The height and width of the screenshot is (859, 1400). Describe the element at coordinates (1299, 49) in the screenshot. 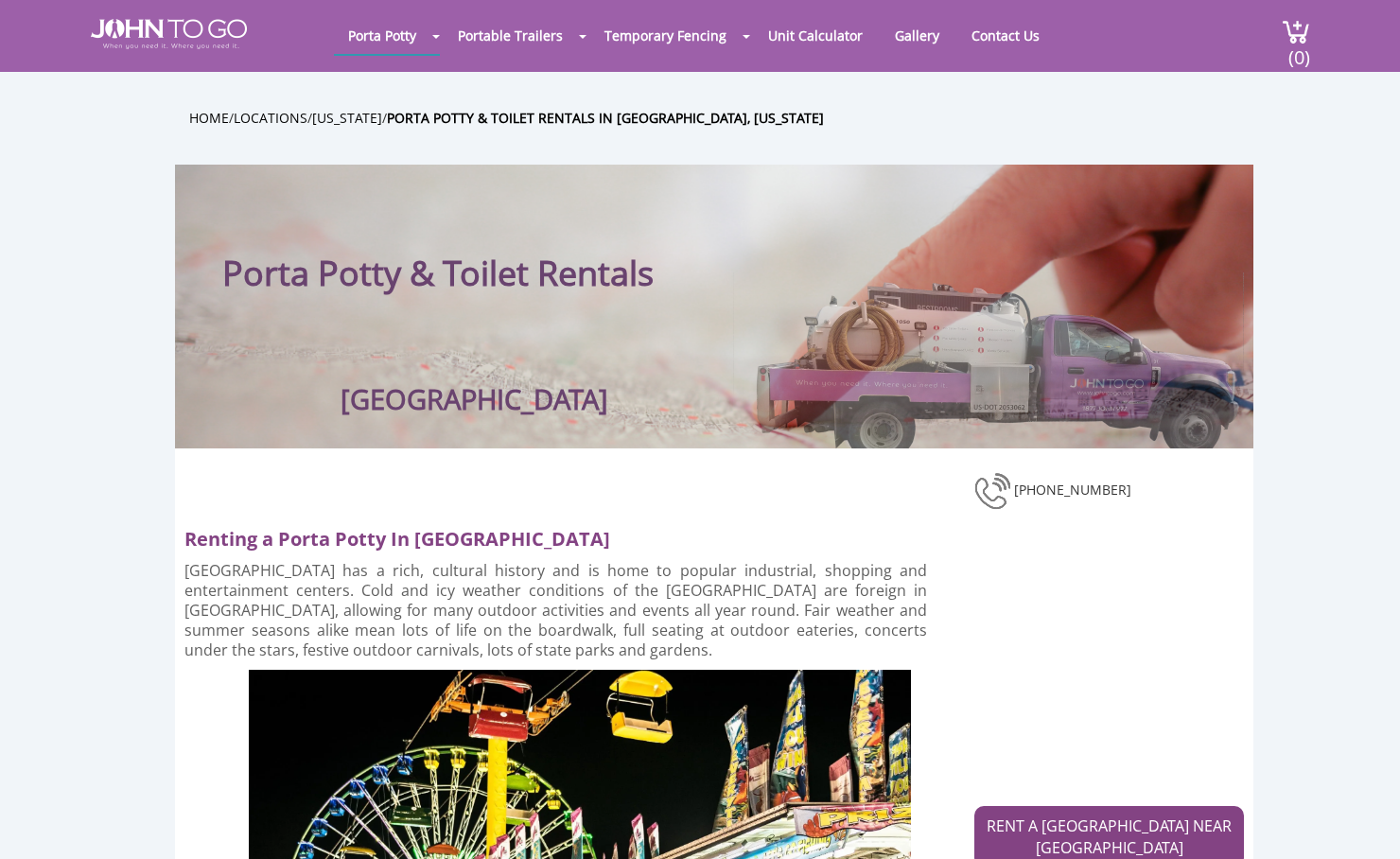

I see `span: (0)` at that location.